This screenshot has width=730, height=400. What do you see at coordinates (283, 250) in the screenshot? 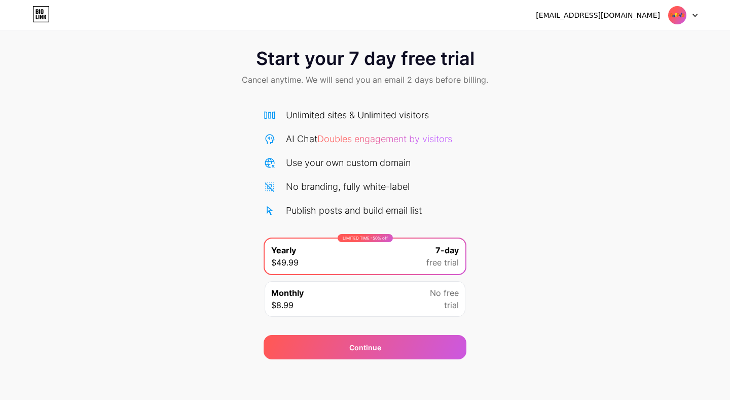
I see `span: Yearly` at bounding box center [283, 250].